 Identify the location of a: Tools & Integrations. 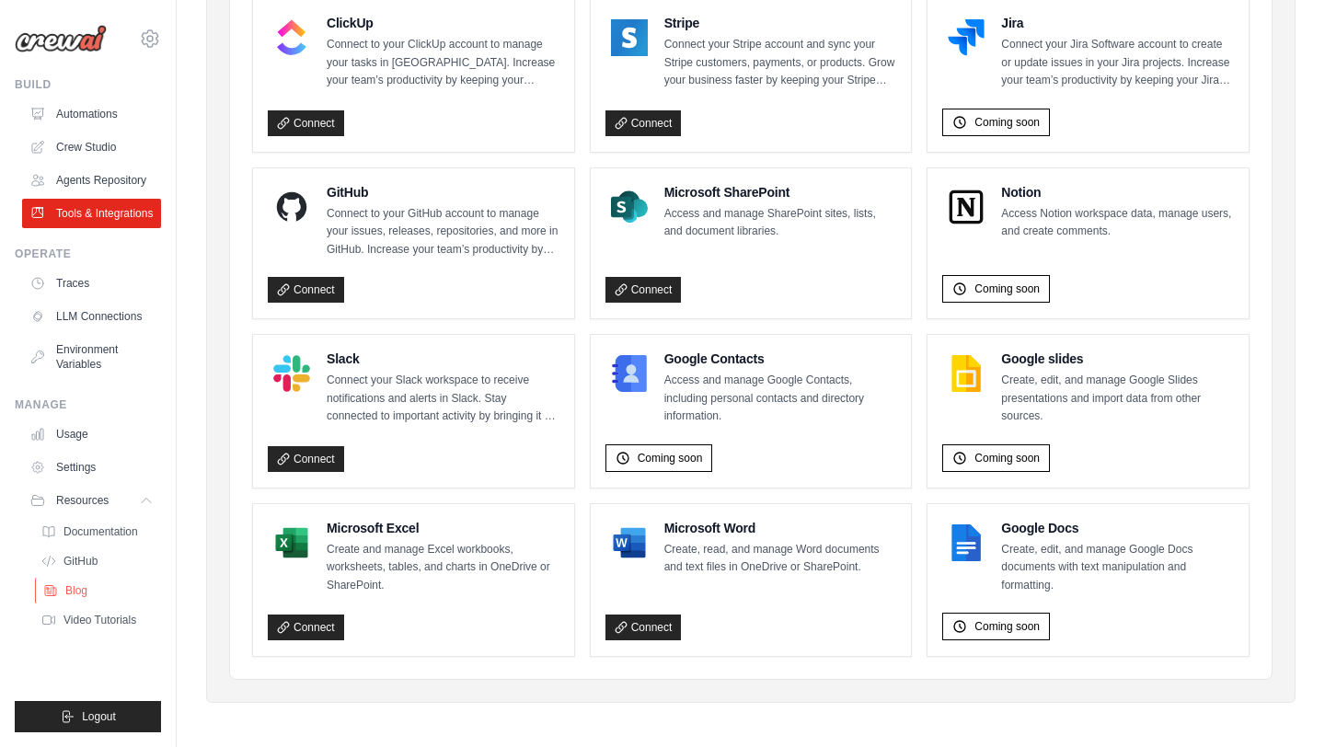
(91, 214).